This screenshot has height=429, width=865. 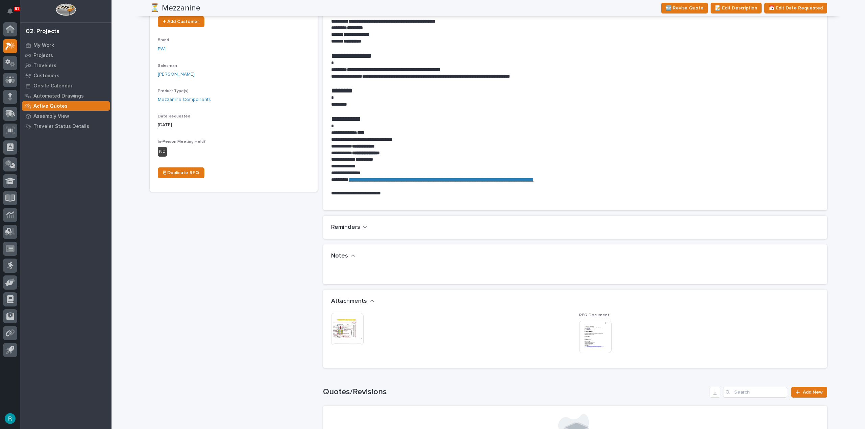 What do you see at coordinates (809, 393) in the screenshot?
I see `a: Add New` at bounding box center [809, 393].